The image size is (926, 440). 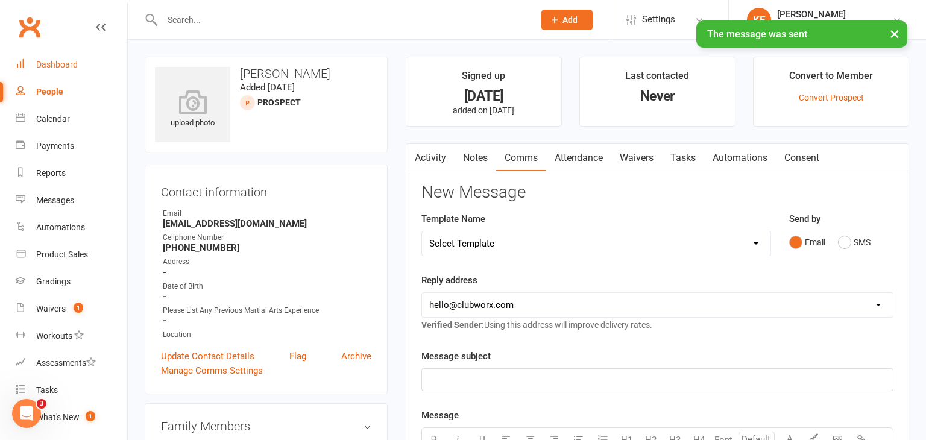 I want to click on span: Using this address will improve delivery rates., so click(x=537, y=325).